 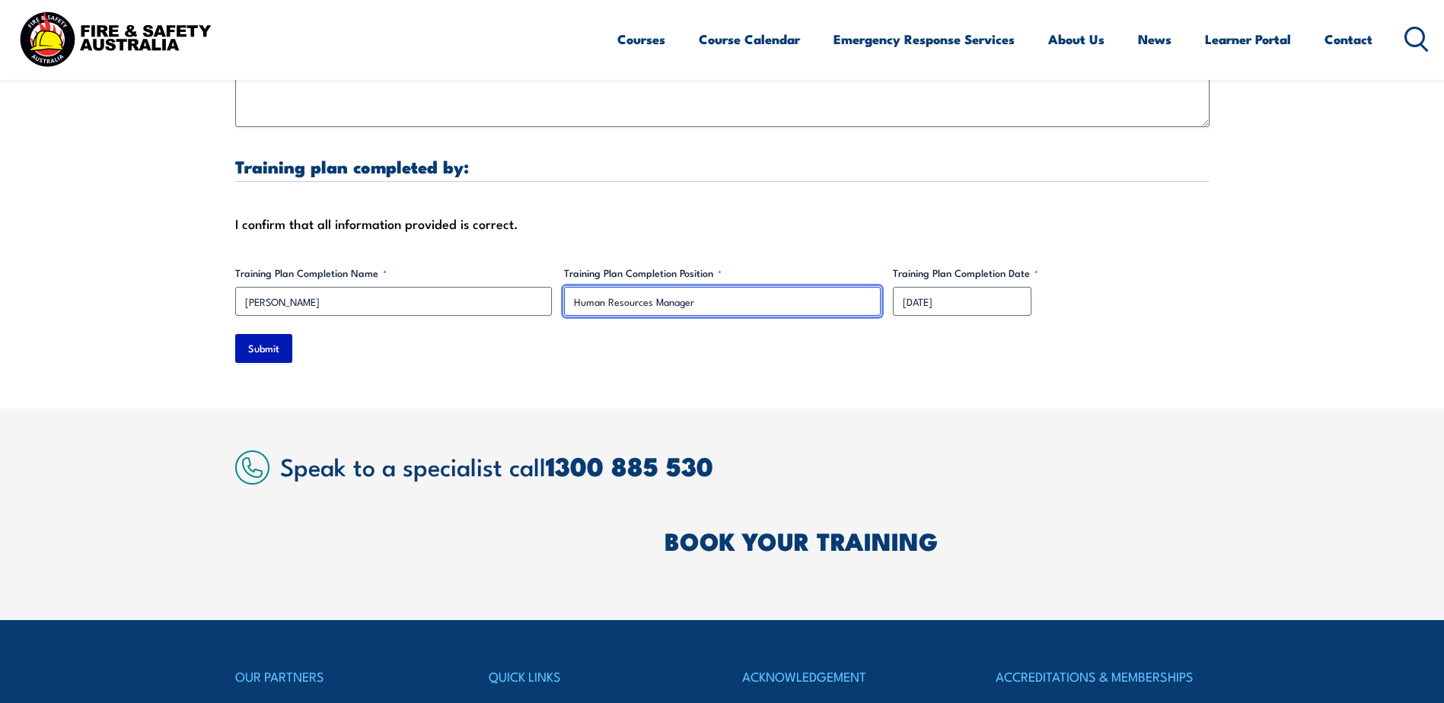 I want to click on input: dd/mm/yyyy, so click(x=962, y=301).